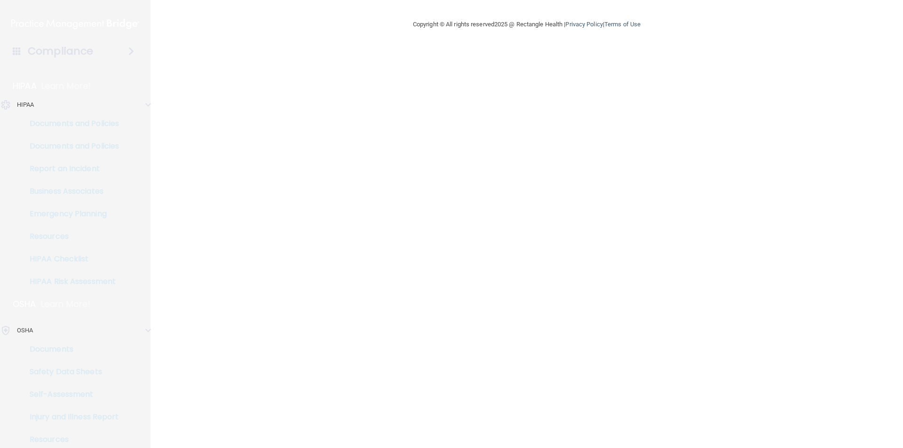 The height and width of the screenshot is (448, 903). I want to click on p: Documents, so click(70, 350).